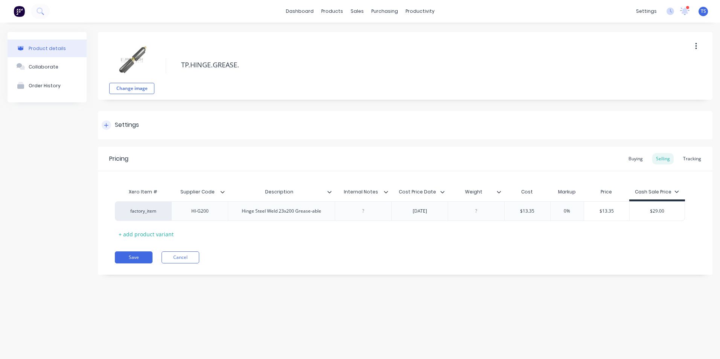  What do you see at coordinates (119, 159) in the screenshot?
I see `div: Pricing` at bounding box center [119, 159].